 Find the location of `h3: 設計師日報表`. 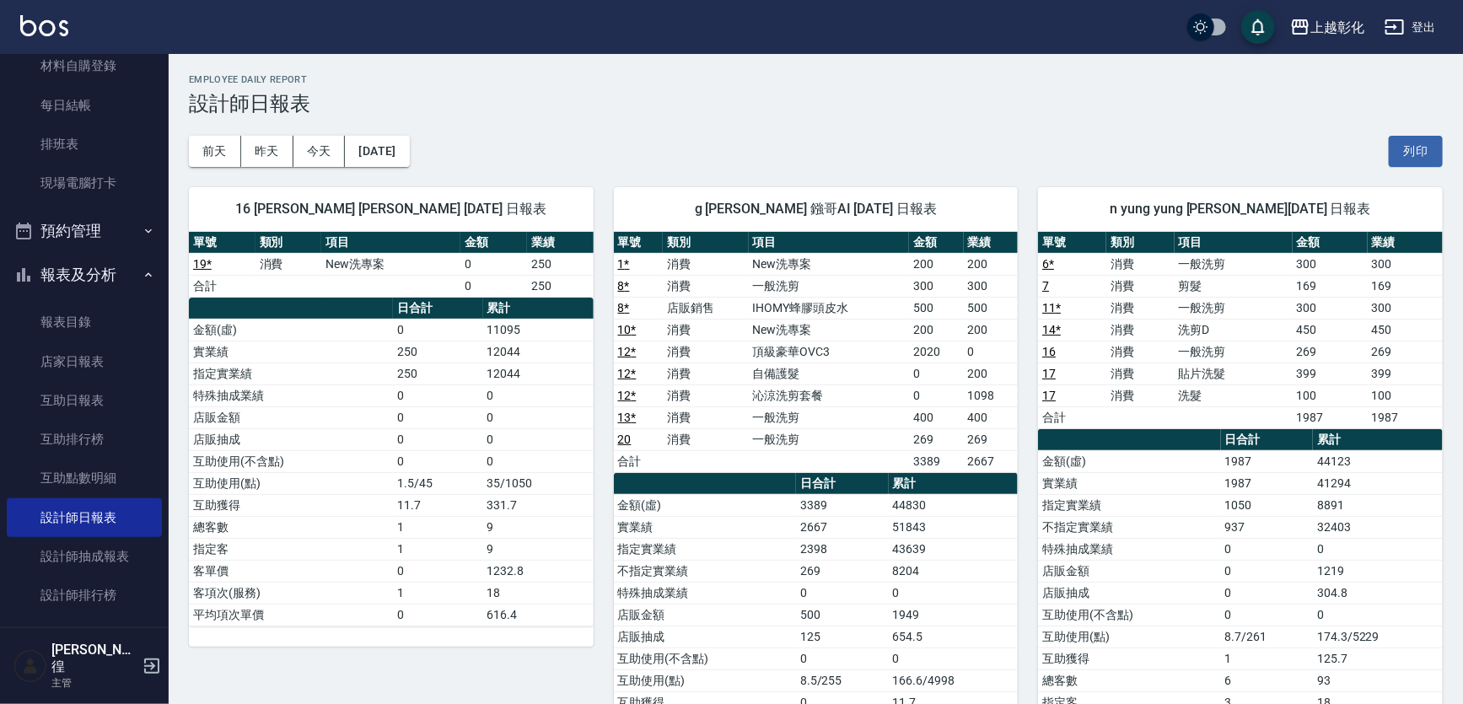

h3: 設計師日報表 is located at coordinates (815, 104).